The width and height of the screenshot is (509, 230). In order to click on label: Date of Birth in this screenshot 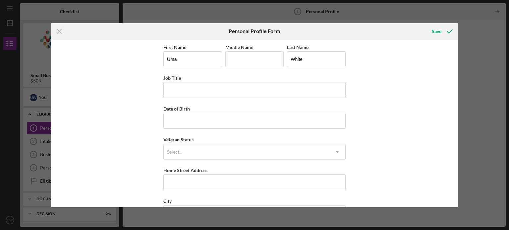, I will do `click(177, 109)`.